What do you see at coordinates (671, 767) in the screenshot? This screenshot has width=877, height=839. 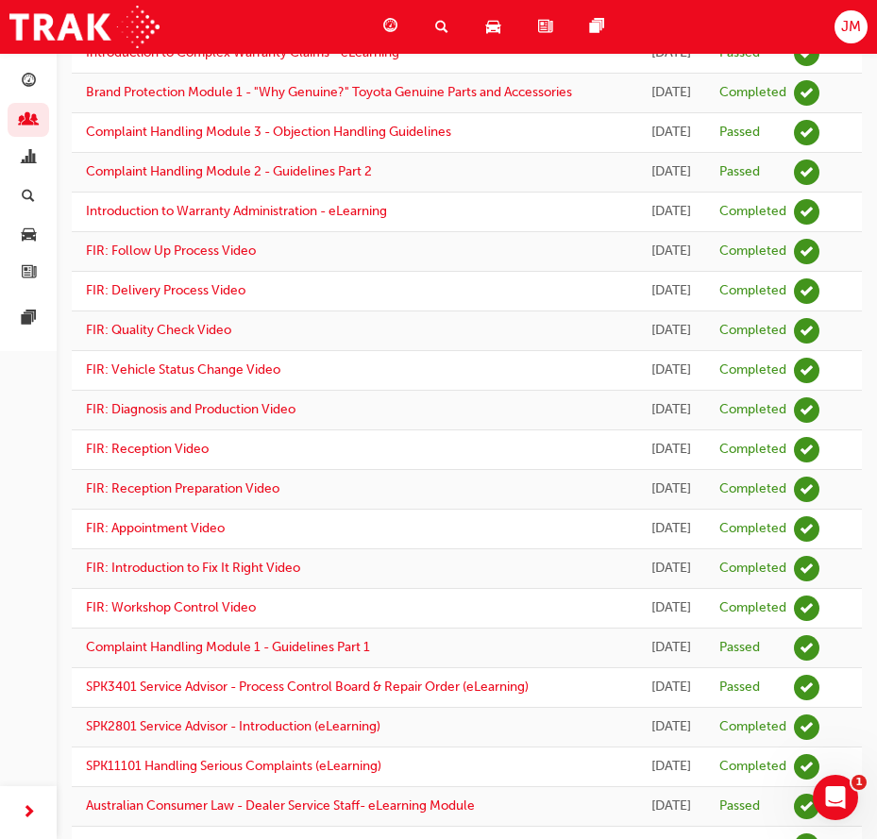 I see `div: Wed Aug 13 2025 12:25:43 GMT+1000 (Australian Eastern Standard Time)` at bounding box center [671, 767].